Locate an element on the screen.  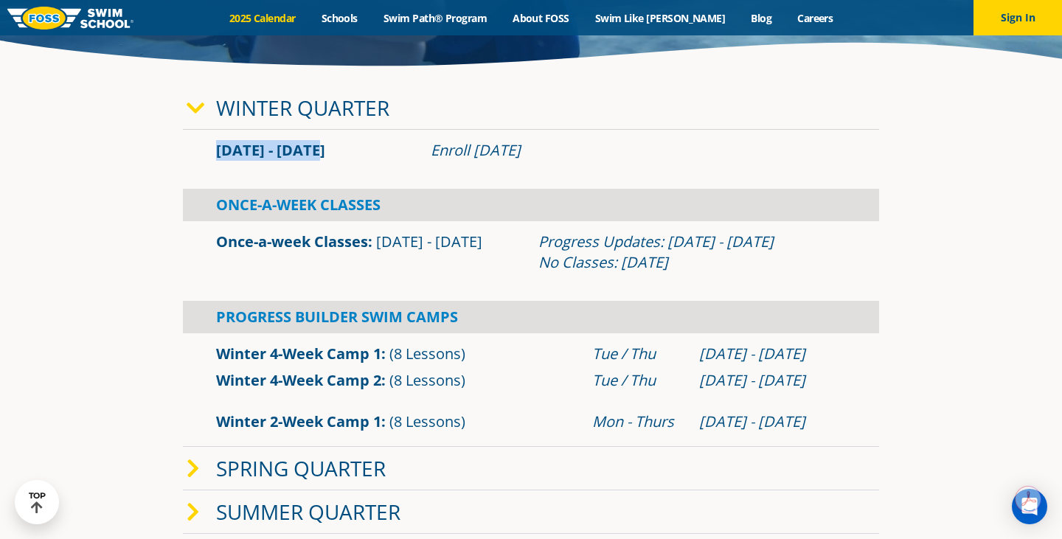
a: Winter 4-Week Camp 1 is located at coordinates (299, 353).